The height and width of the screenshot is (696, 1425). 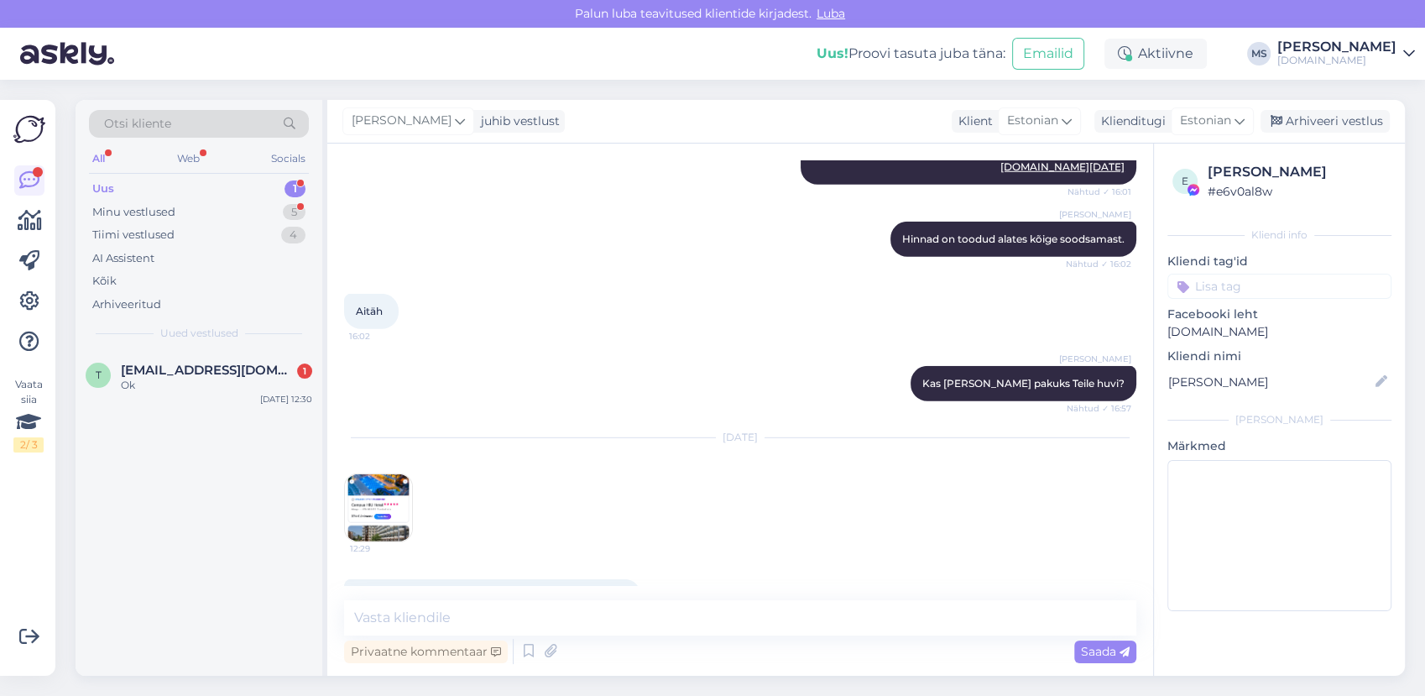 I want to click on div: Klient, so click(x=972, y=121).